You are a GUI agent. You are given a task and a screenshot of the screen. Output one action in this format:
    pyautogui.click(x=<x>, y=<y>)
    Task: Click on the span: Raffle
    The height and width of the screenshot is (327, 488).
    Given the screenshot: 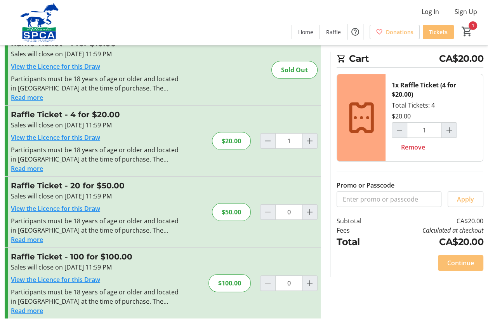 What is the action you would take?
    pyautogui.click(x=334, y=32)
    